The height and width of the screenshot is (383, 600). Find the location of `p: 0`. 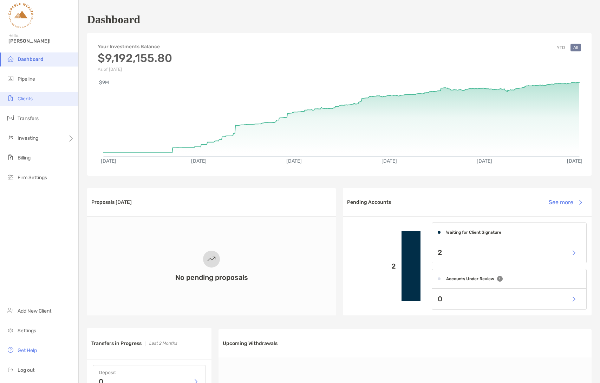

p: 0 is located at coordinates (440, 298).